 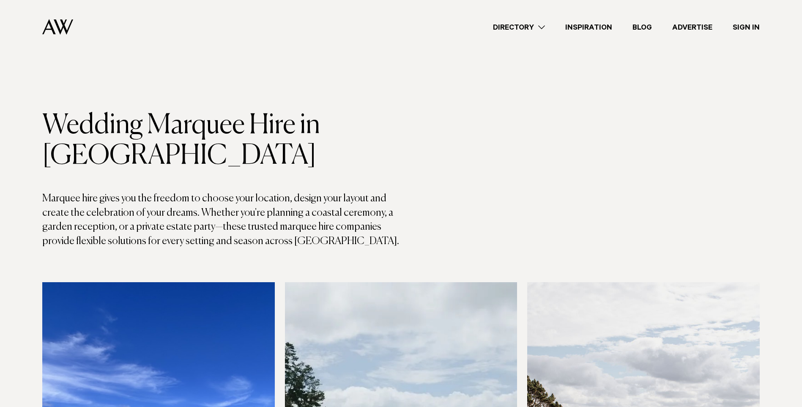 What do you see at coordinates (746, 27) in the screenshot?
I see `a: Sign In` at bounding box center [746, 27].